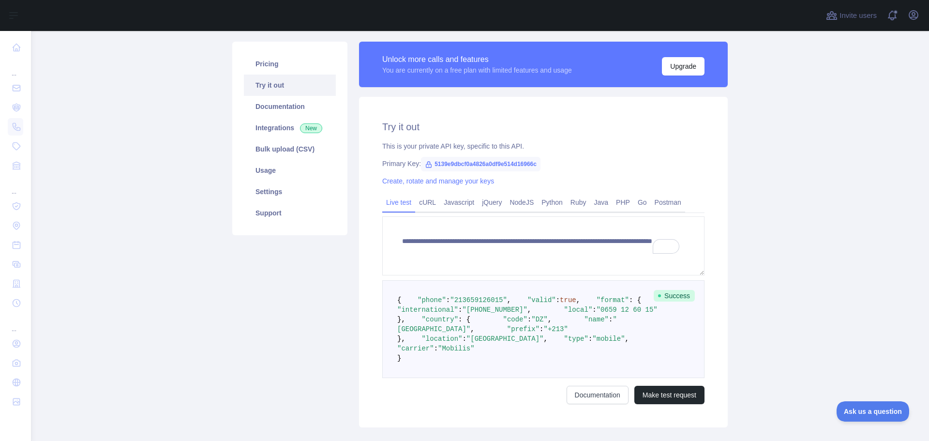  Describe the element at coordinates (290, 192) in the screenshot. I see `a: Settings` at that location.